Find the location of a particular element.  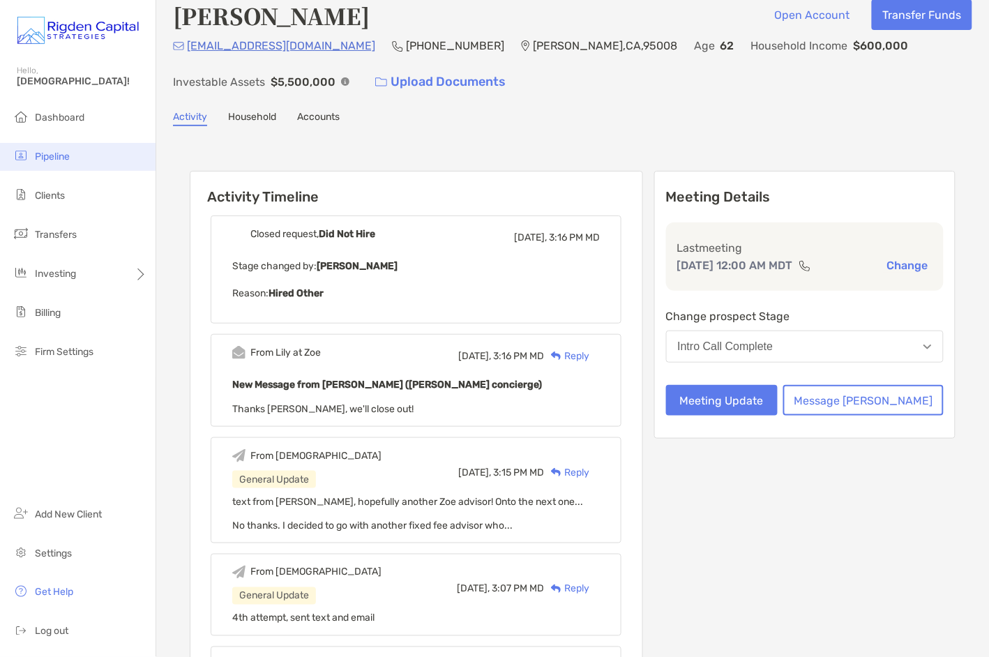

img: get-help icon is located at coordinates (21, 591).